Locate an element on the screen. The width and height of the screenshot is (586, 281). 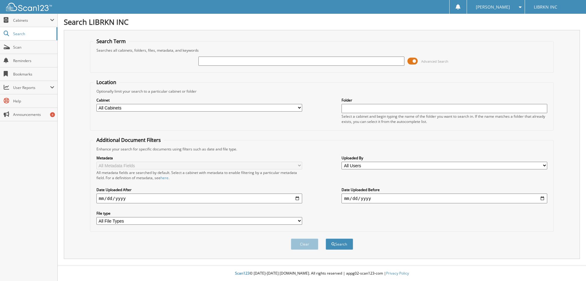
span: Advanced Search is located at coordinates (435, 61).